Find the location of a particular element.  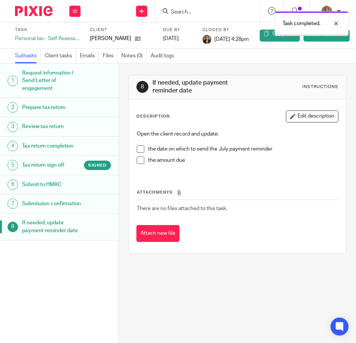

div: 3 is located at coordinates (13, 127).